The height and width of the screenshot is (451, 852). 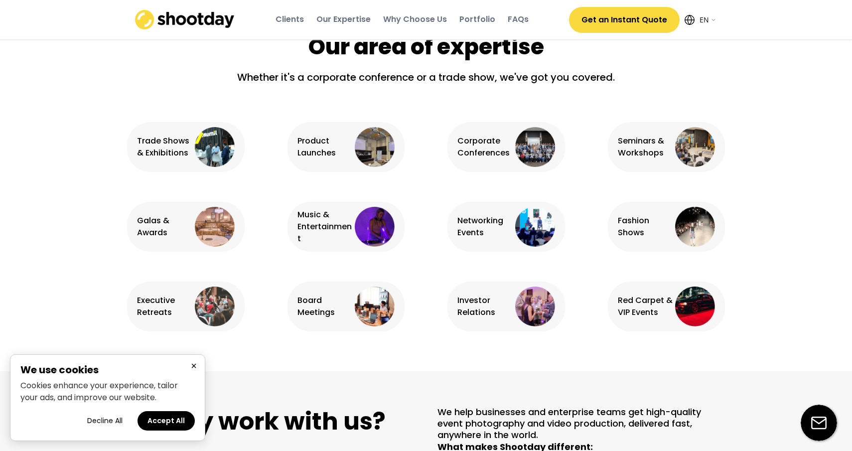 What do you see at coordinates (415, 19) in the screenshot?
I see `div: Why Choose Us` at bounding box center [415, 19].